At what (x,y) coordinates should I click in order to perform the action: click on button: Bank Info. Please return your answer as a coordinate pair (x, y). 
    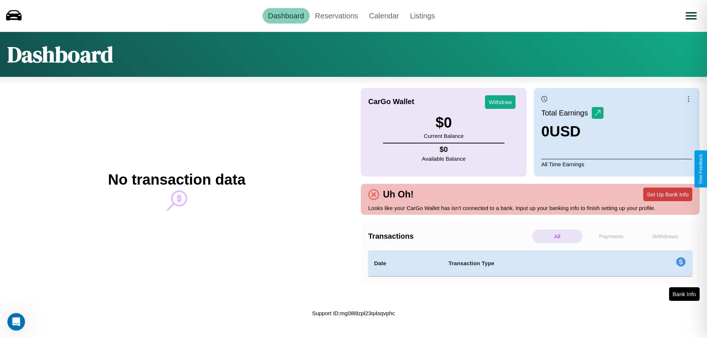
    Looking at the image, I should click on (684, 294).